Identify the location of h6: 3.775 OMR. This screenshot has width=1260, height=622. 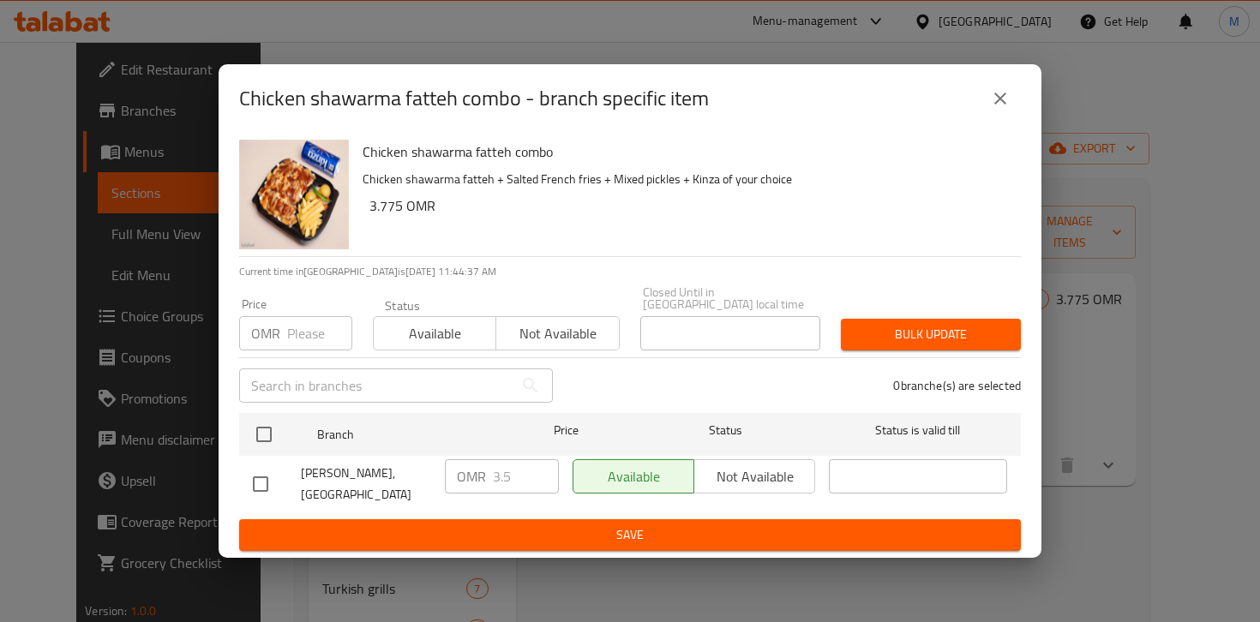
(688, 206).